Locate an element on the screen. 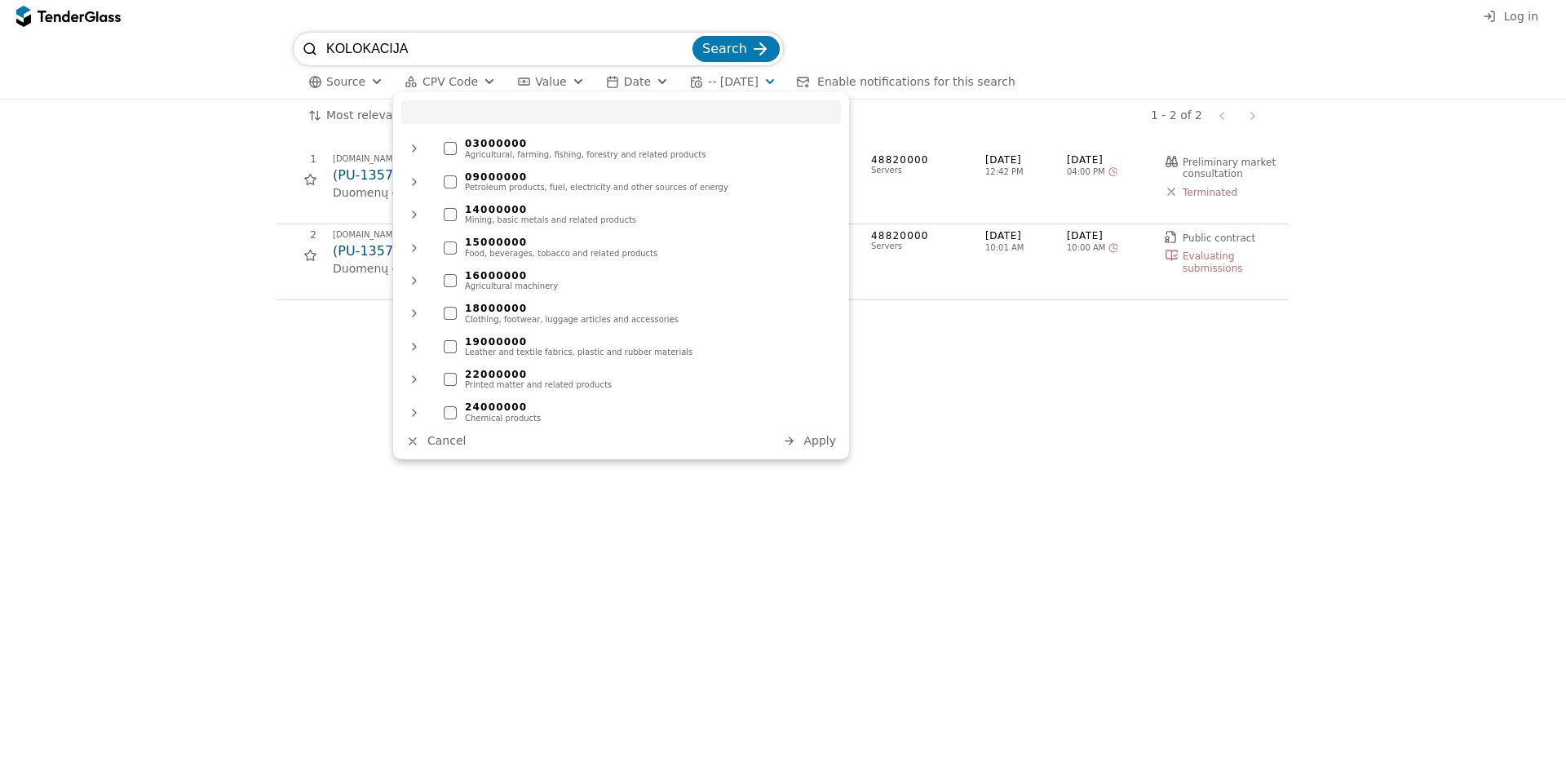 The width and height of the screenshot is (1566, 771). div: Food, beverages, tobacco and related products is located at coordinates (649, 254).